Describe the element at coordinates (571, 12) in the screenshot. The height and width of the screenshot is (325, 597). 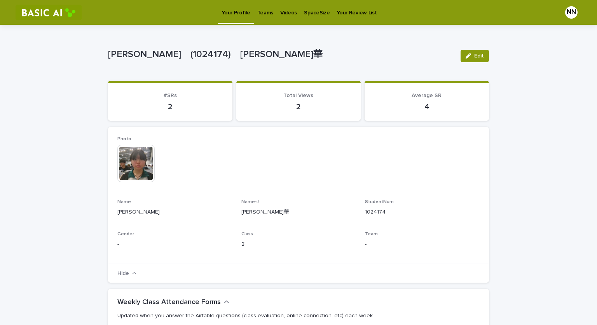
I see `div: NN` at that location.